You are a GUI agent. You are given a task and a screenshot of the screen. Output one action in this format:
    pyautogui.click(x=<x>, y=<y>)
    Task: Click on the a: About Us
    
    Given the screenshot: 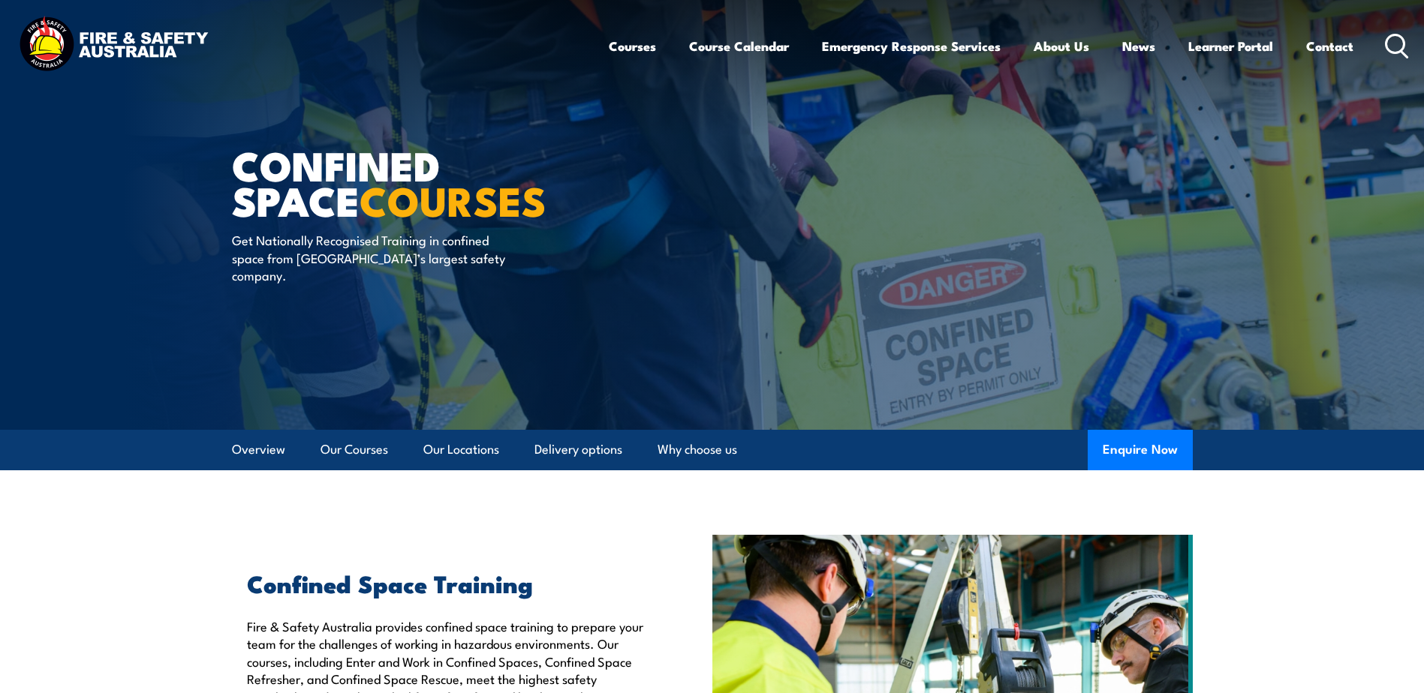 What is the action you would take?
    pyautogui.click(x=1061, y=46)
    